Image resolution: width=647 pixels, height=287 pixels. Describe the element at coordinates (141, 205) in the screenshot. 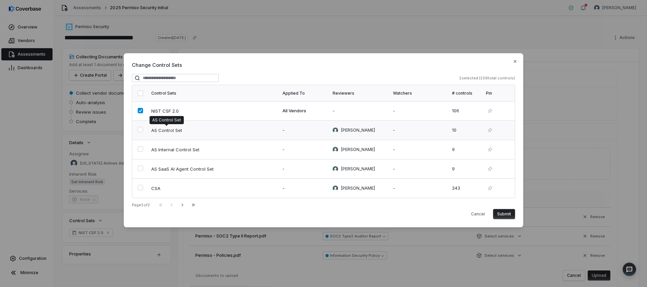

I see `div: Page 1 of 2` at that location.